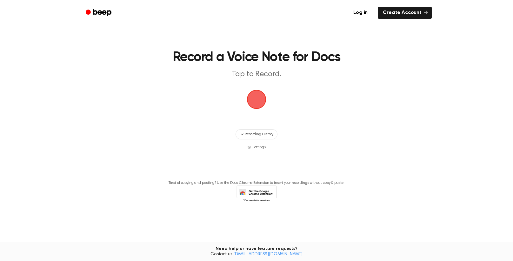  I want to click on span: Contact us, so click(257, 255).